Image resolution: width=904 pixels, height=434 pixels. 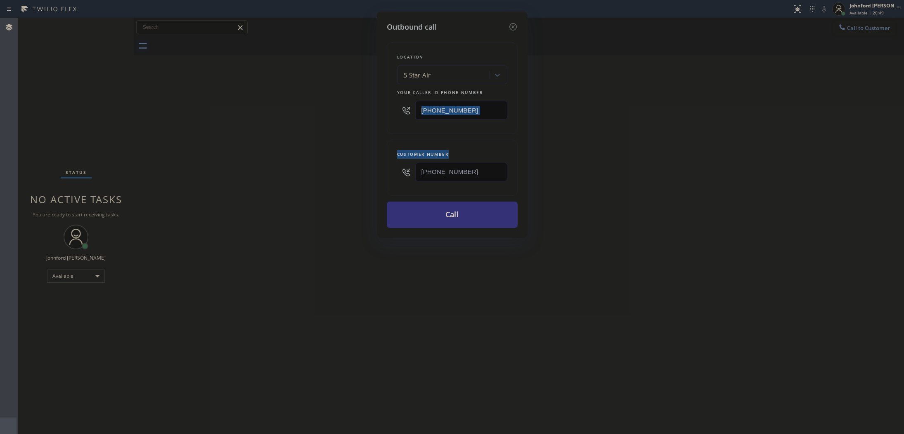 I want to click on div: 5 Star Air, so click(x=417, y=75).